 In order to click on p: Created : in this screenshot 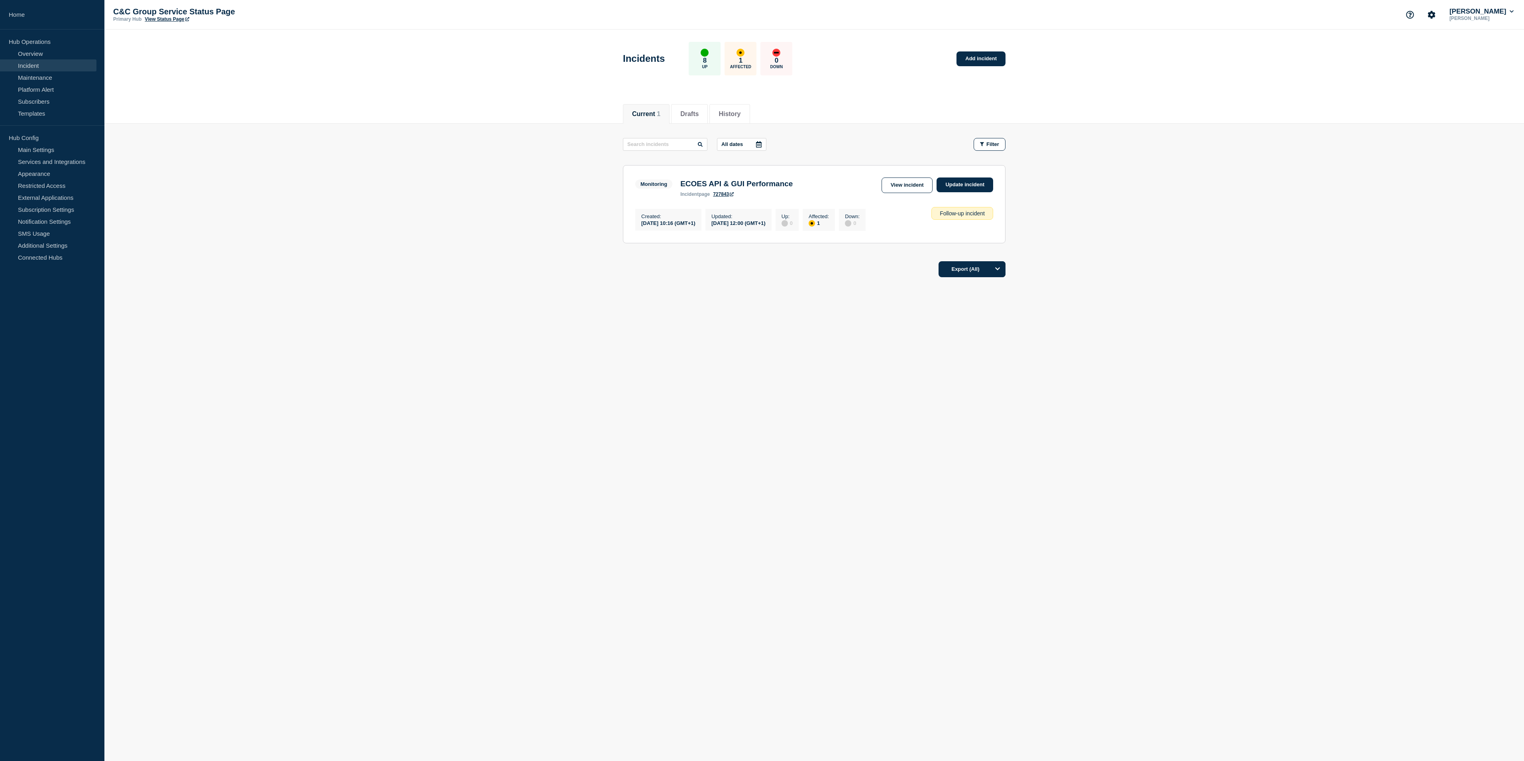, I will do `click(668, 216)`.